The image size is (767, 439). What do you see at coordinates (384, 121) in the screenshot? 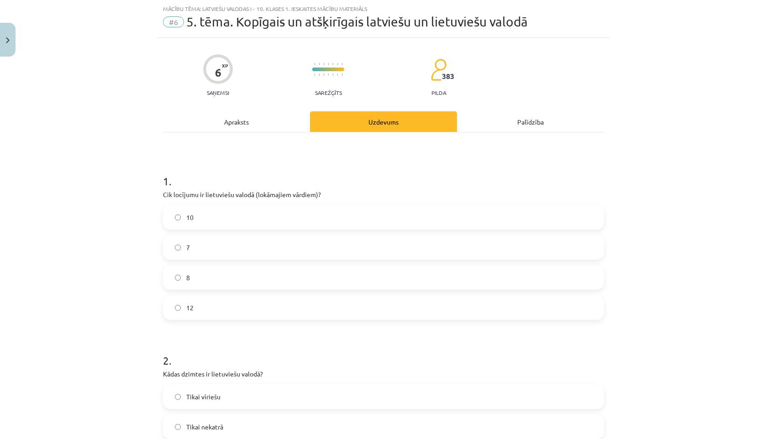
I see `div: Uzdevums` at bounding box center [384, 121].